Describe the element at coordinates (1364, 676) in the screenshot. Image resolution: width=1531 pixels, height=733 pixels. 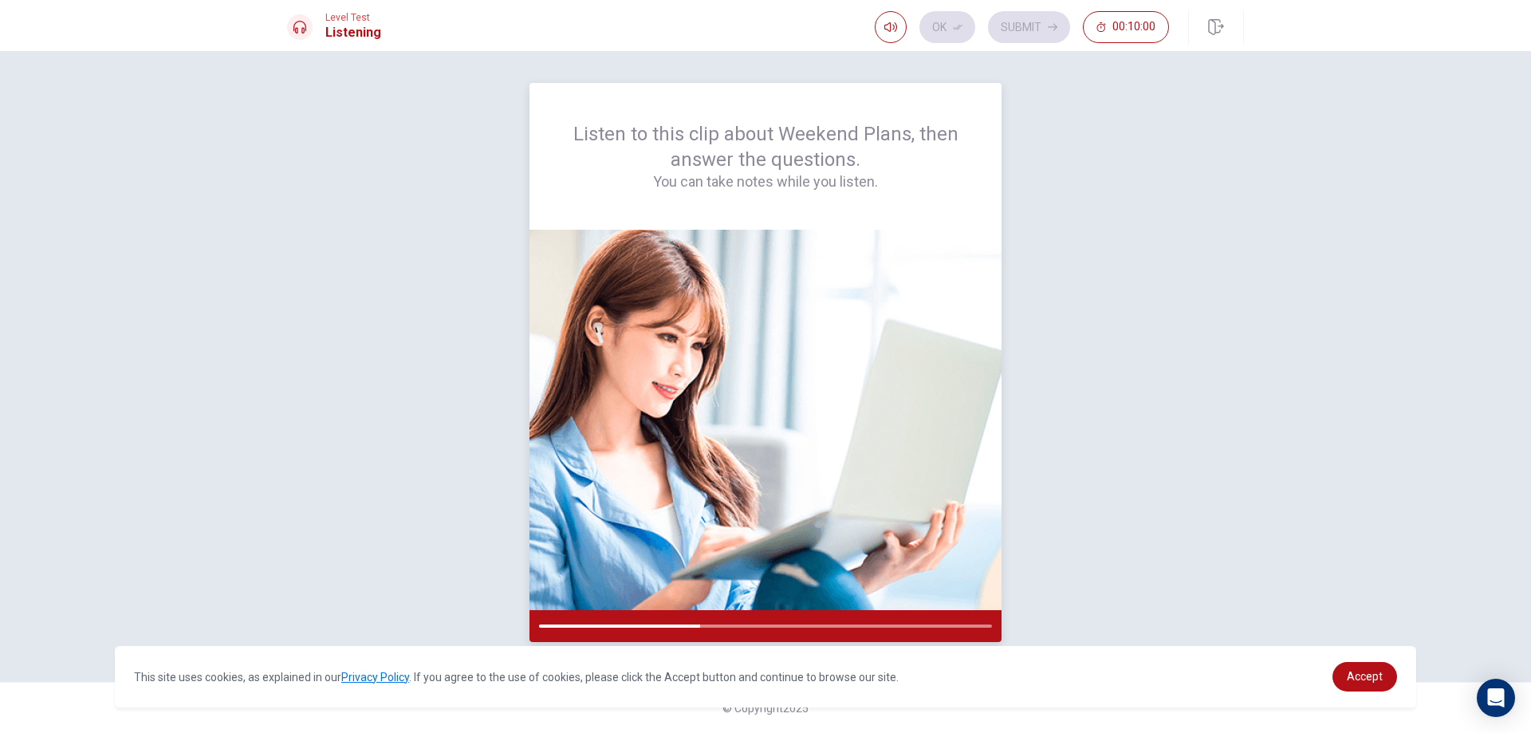
I see `span: Accept` at that location.